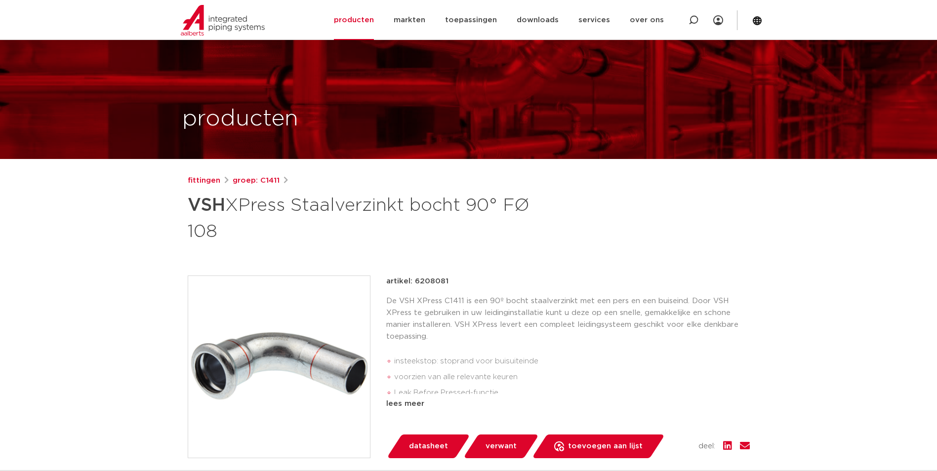  What do you see at coordinates (572, 377) in the screenshot?
I see `li: voorzien van alle relevante keuren` at bounding box center [572, 377].